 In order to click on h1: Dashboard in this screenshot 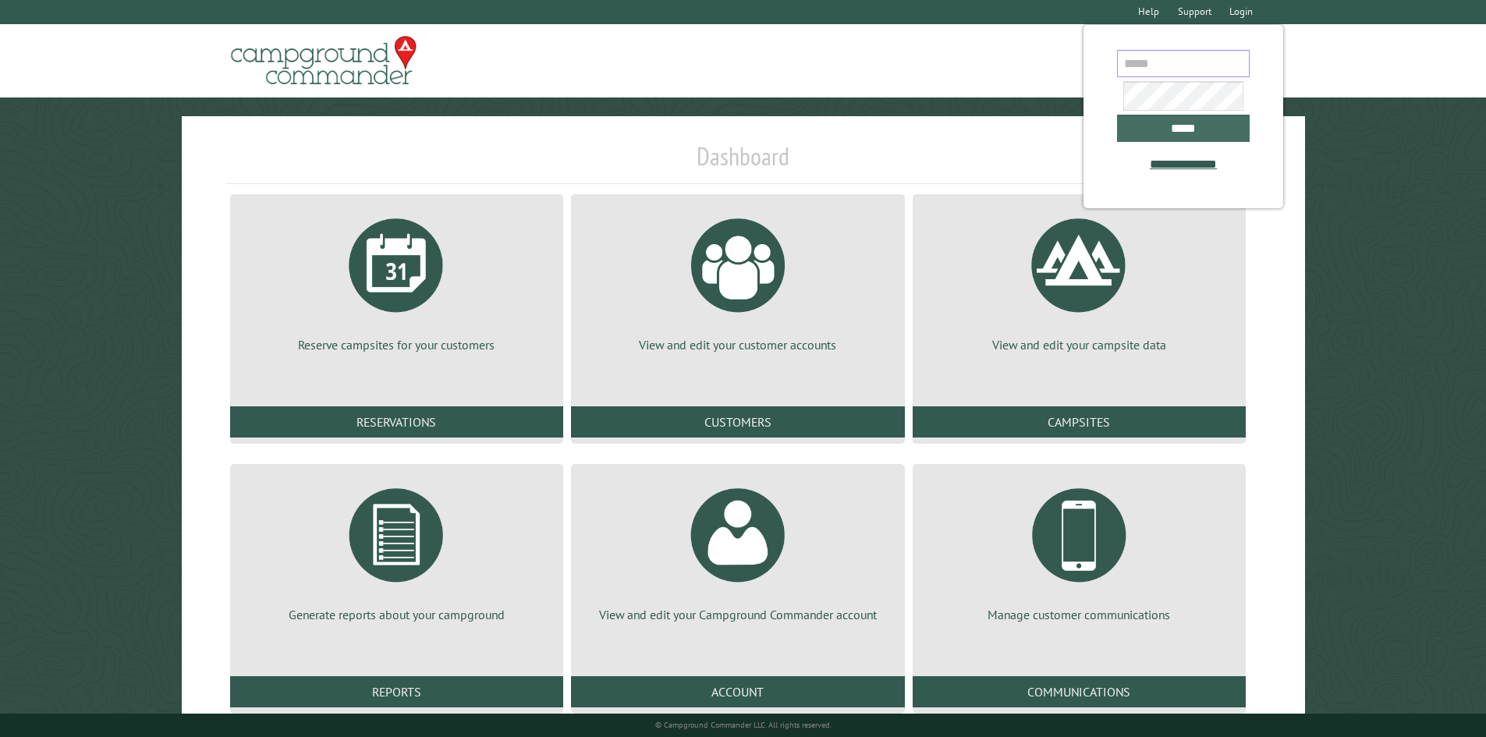, I will do `click(743, 162)`.